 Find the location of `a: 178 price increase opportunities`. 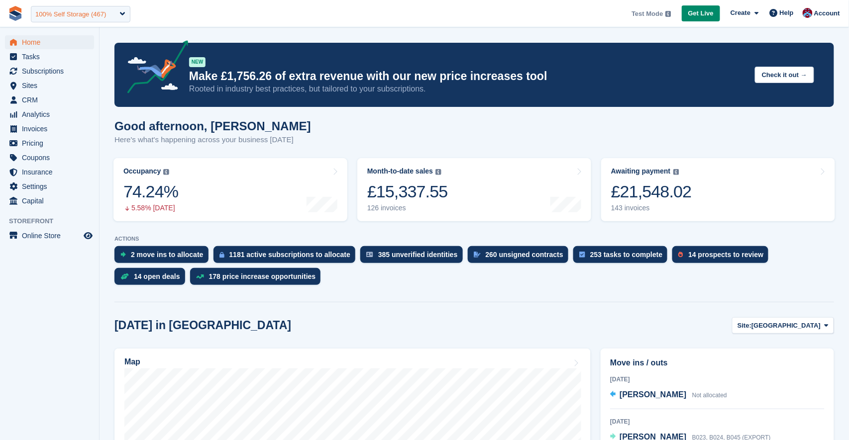

a: 178 price increase opportunities is located at coordinates (258, 279).